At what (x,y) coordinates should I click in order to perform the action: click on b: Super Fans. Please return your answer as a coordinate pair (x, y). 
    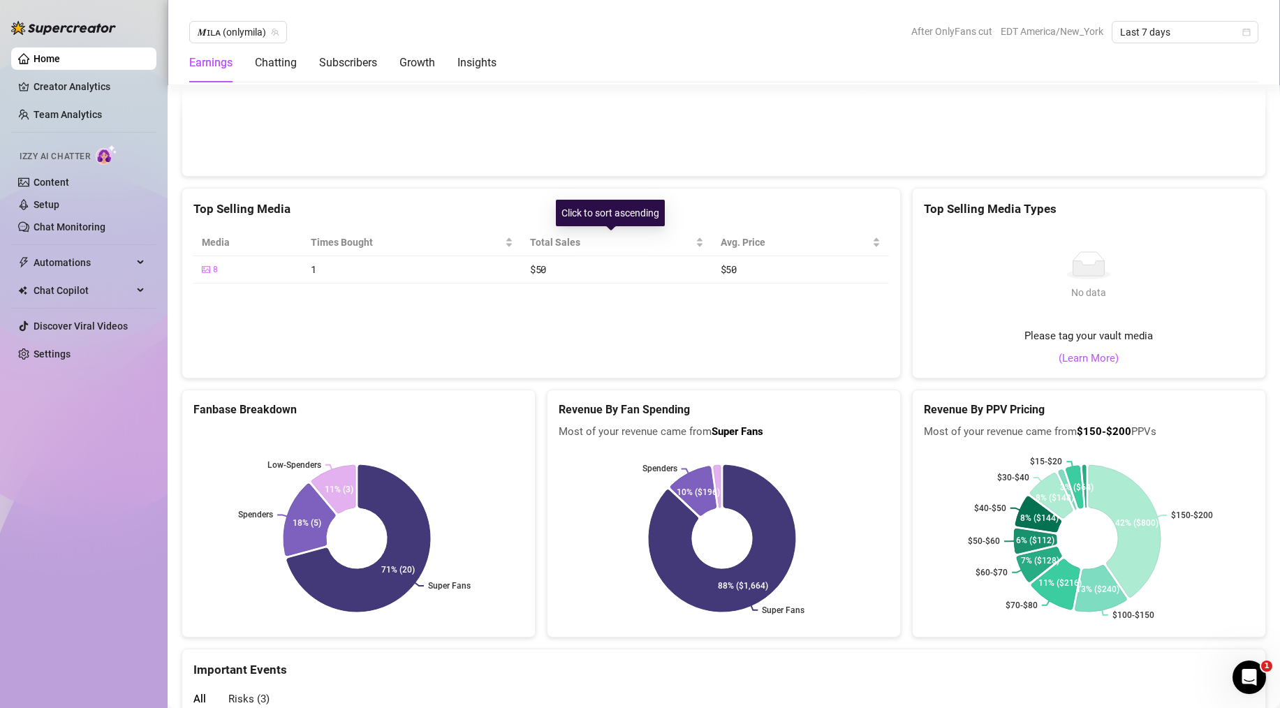
    Looking at the image, I should click on (737, 431).